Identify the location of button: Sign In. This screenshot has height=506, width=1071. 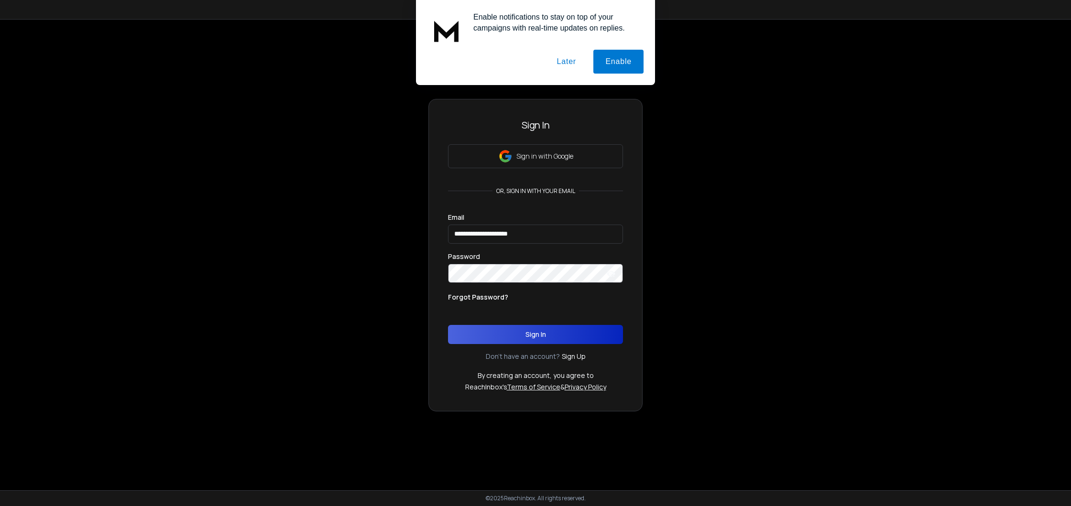
(535, 335).